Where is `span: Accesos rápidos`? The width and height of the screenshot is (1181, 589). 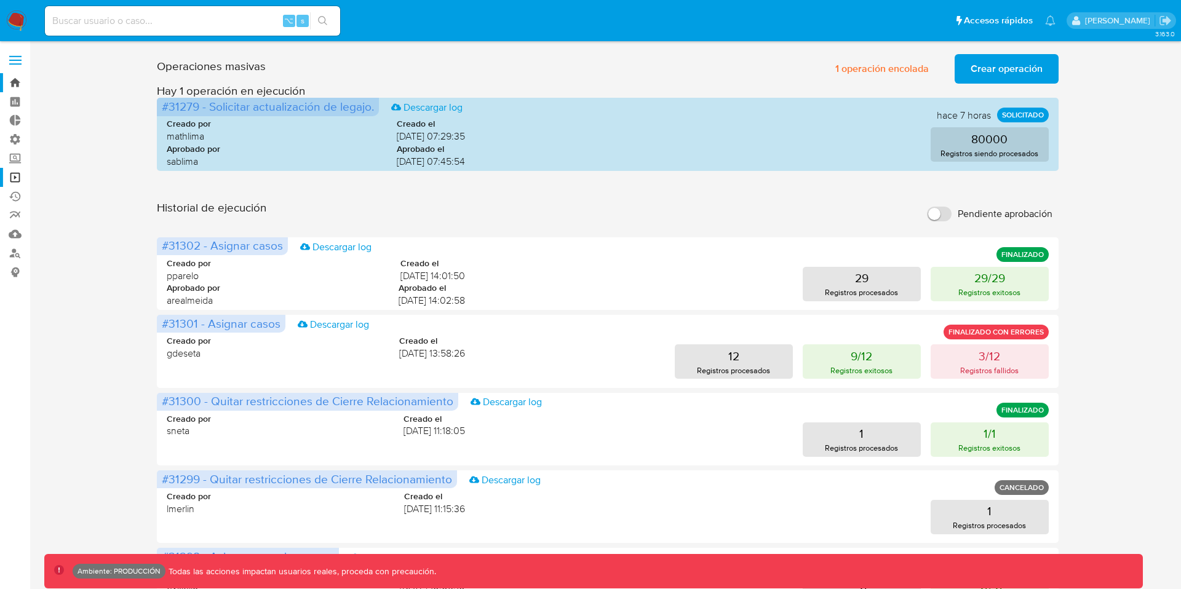 span: Accesos rápidos is located at coordinates (998, 20).